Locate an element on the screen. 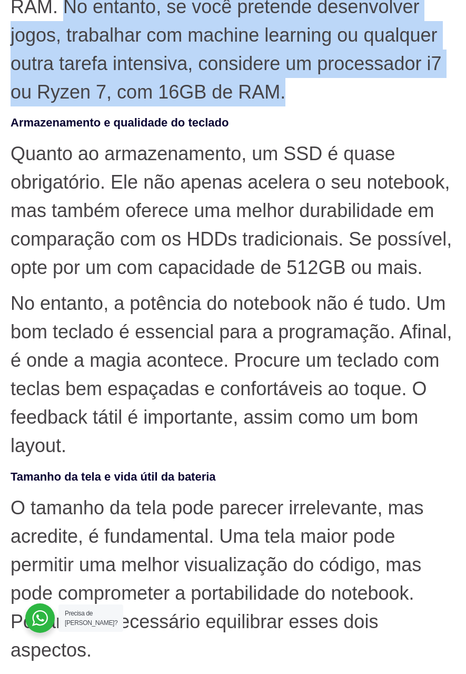 Image resolution: width=466 pixels, height=674 pixels. p: O tamanho da tela pode parecer irrelevante, mas acredite, é fundamental. Uma tela maior pode perm... is located at coordinates (233, 579).